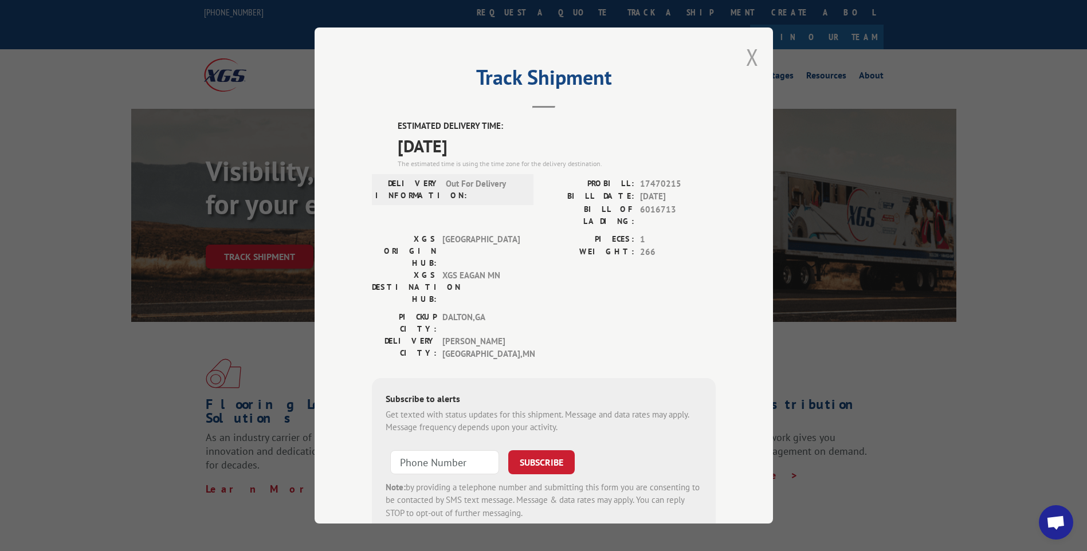  What do you see at coordinates (404, 348) in the screenshot?
I see `label: DELIVERY CITY:` at bounding box center [404, 348].